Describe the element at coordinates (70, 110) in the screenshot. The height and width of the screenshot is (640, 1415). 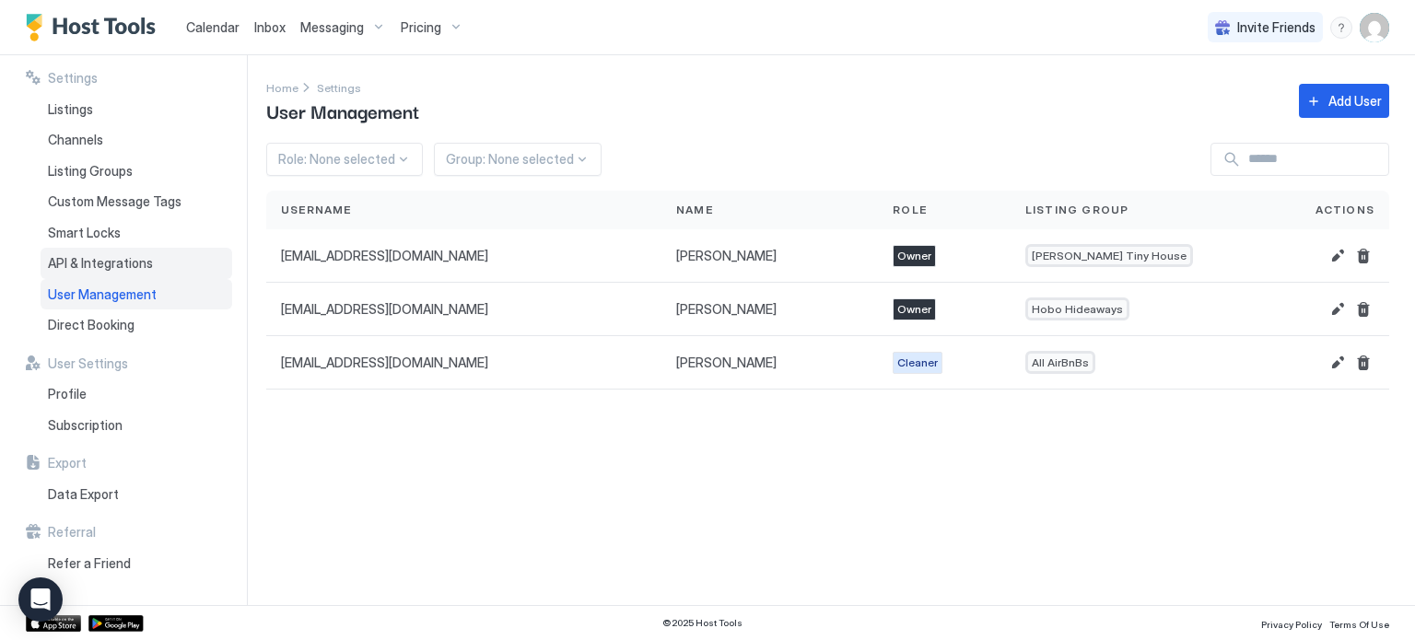
I see `span: Listings` at that location.